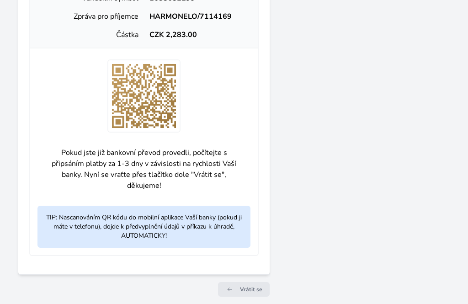  I want to click on p: TIP: Nascanováním QR kódu do mobilní aplikace Vaší banky (pokud ji máte v telefonu), dojde k před..., so click(144, 227).